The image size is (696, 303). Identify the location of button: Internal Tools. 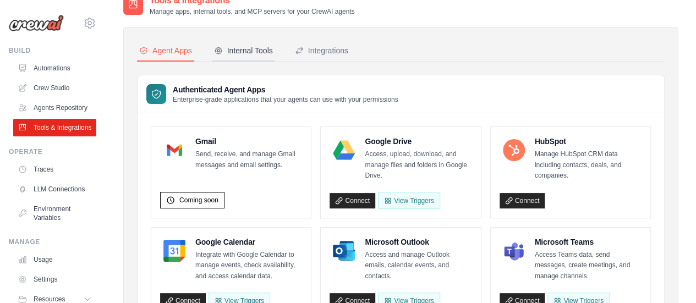
(243, 51).